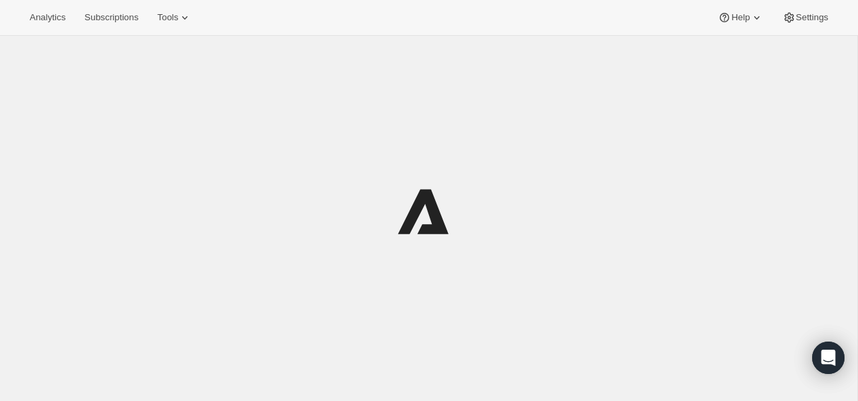 The image size is (858, 401). I want to click on span: Analytics, so click(47, 18).